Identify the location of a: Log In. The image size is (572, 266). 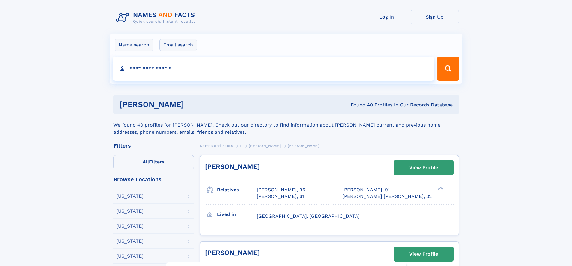
(387, 17).